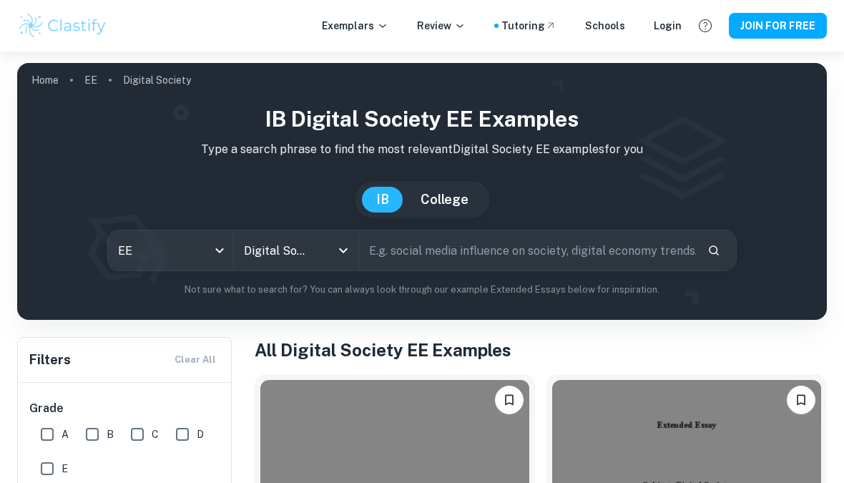 This screenshot has width=844, height=483. What do you see at coordinates (62, 26) in the screenshot?
I see `img: Clastify logo` at bounding box center [62, 26].